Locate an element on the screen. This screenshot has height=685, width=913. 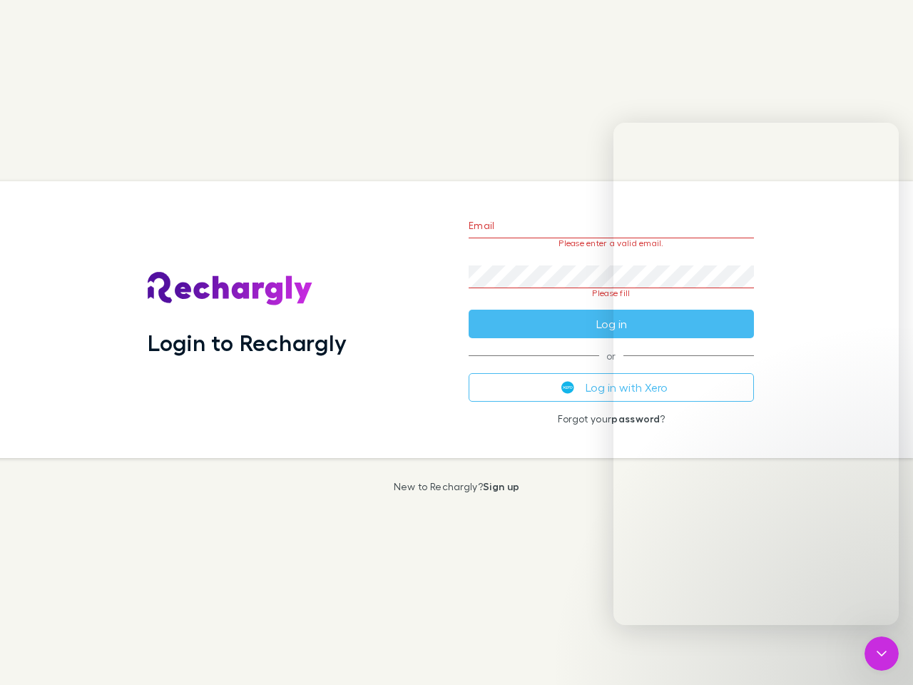
img: Xero's logo is located at coordinates (568, 387).